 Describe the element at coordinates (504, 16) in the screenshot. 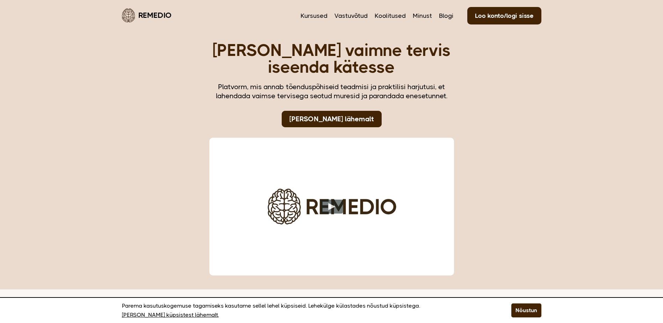

I see `a: Loo konto/logi sisse` at that location.